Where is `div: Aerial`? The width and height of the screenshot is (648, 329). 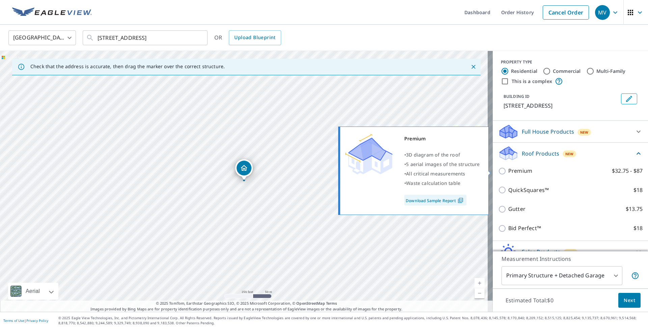
div: Aerial is located at coordinates (33, 291).